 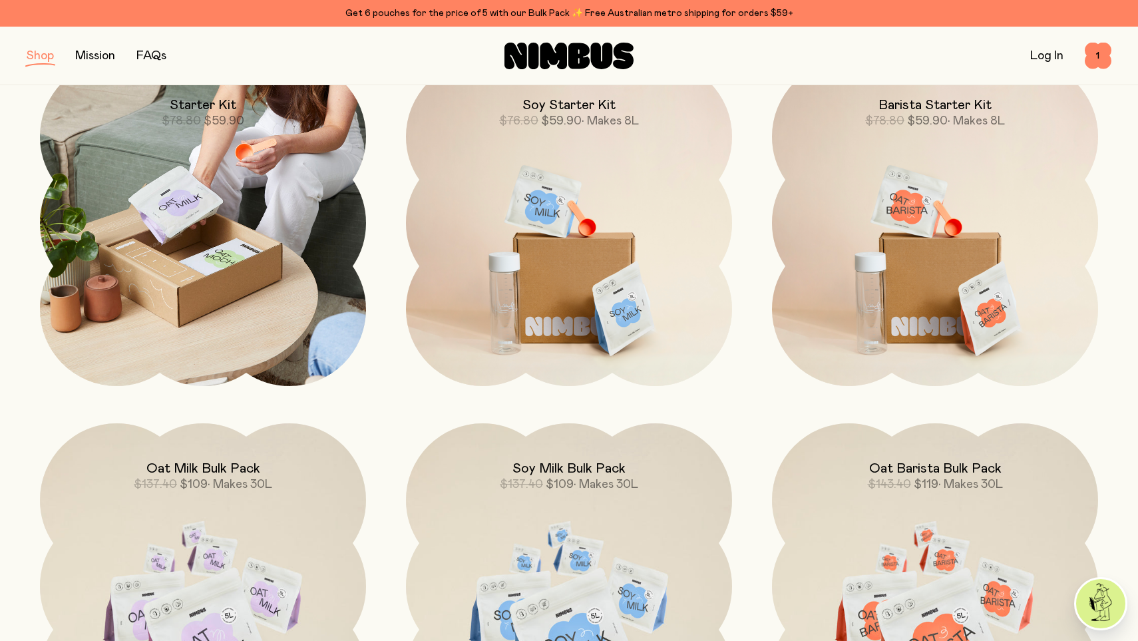 I want to click on a: Starter Kit$78.80$59.90, so click(x=203, y=223).